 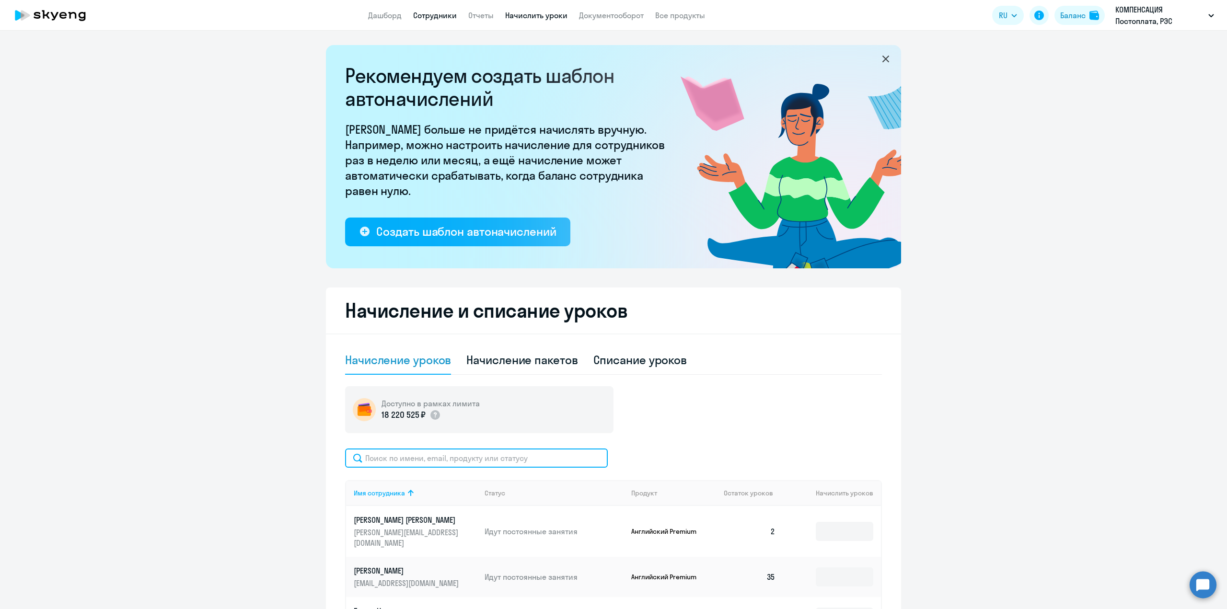 What do you see at coordinates (832, 493) in the screenshot?
I see `th: Начислить уроков` at bounding box center [832, 493].